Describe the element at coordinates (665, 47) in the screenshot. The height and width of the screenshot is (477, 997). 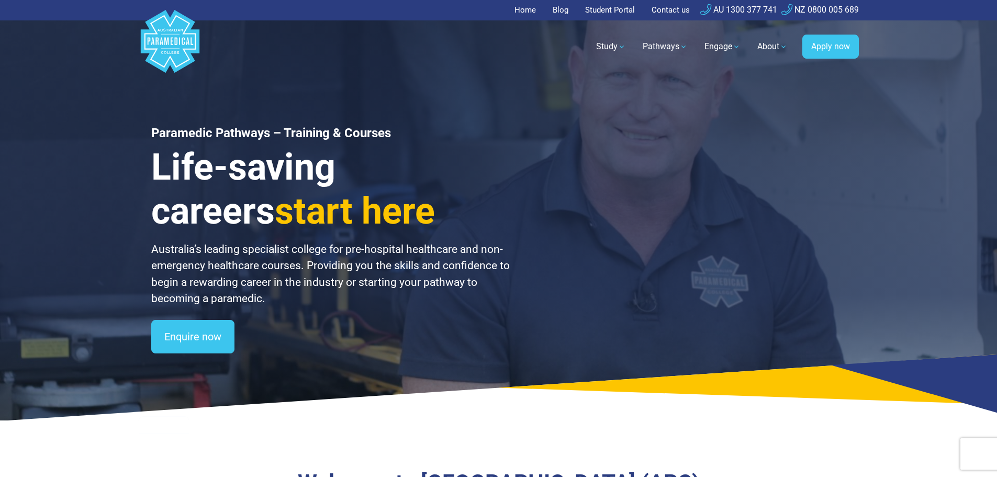
I see `a: Pathways` at that location.